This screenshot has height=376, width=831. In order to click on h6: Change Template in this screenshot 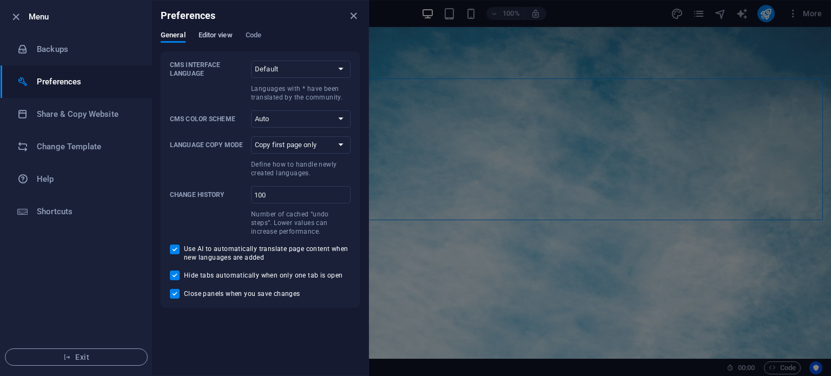, I will do `click(87, 147)`.